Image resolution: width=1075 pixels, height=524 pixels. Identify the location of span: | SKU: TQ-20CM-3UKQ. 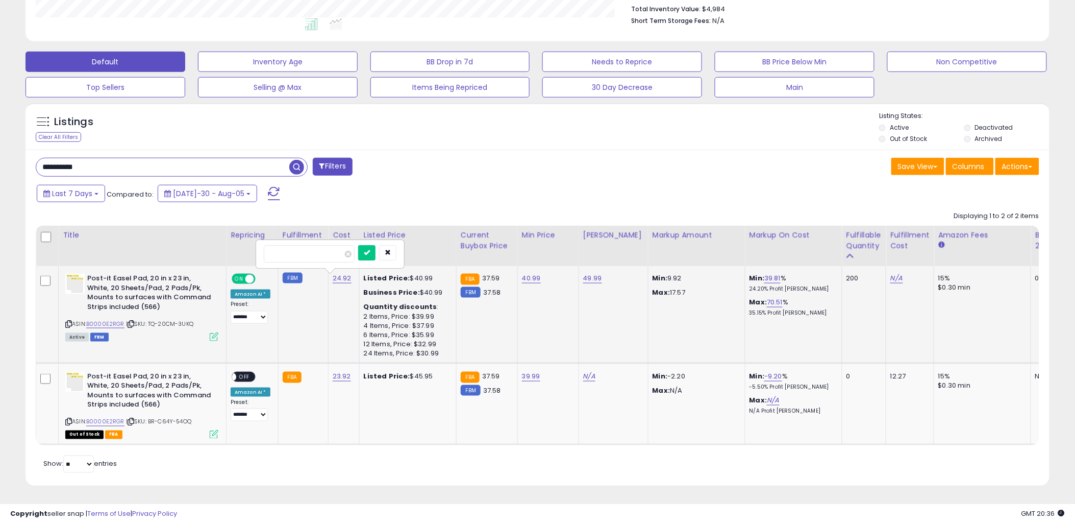
(160, 324).